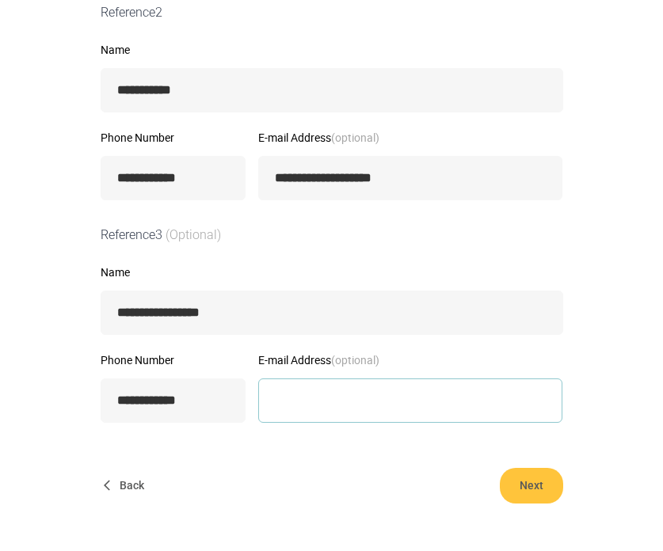  Describe the element at coordinates (332, 13) in the screenshot. I see `div: Reference 2` at that location.